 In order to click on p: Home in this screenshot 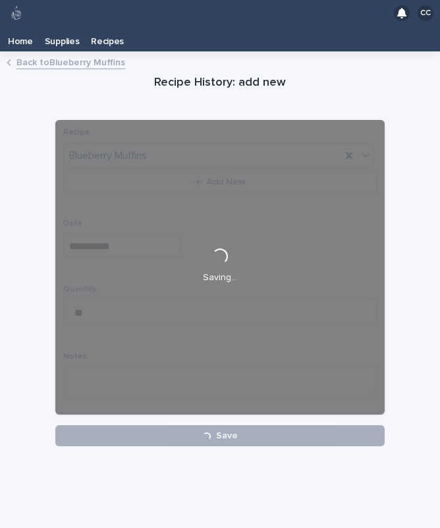, I will do `click(20, 37)`.